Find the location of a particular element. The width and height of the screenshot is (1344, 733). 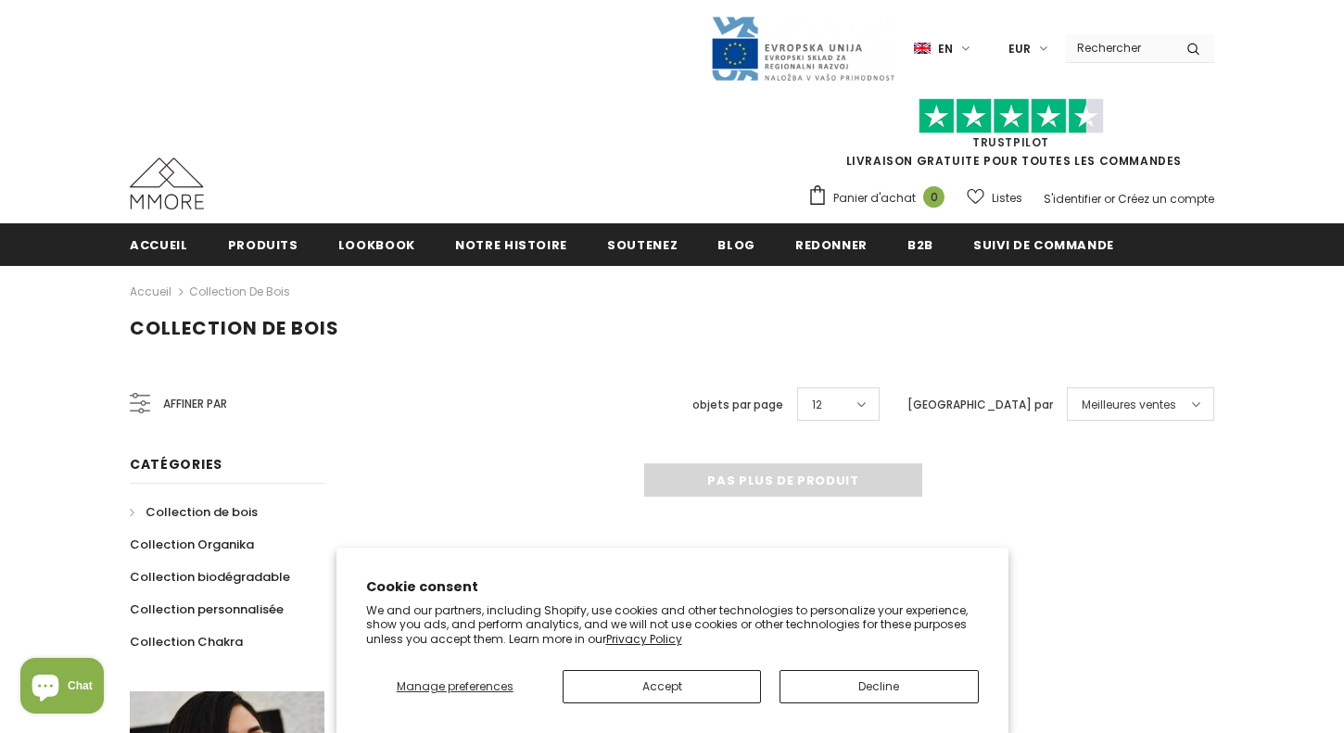

a: Privacy Policy is located at coordinates (644, 639).